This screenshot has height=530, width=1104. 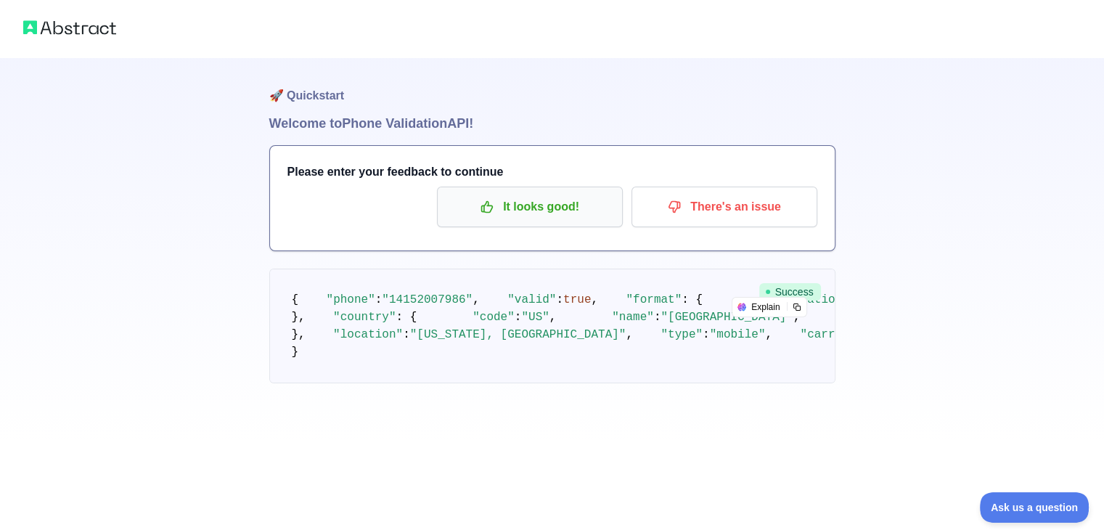 I want to click on span: "country", so click(x=364, y=317).